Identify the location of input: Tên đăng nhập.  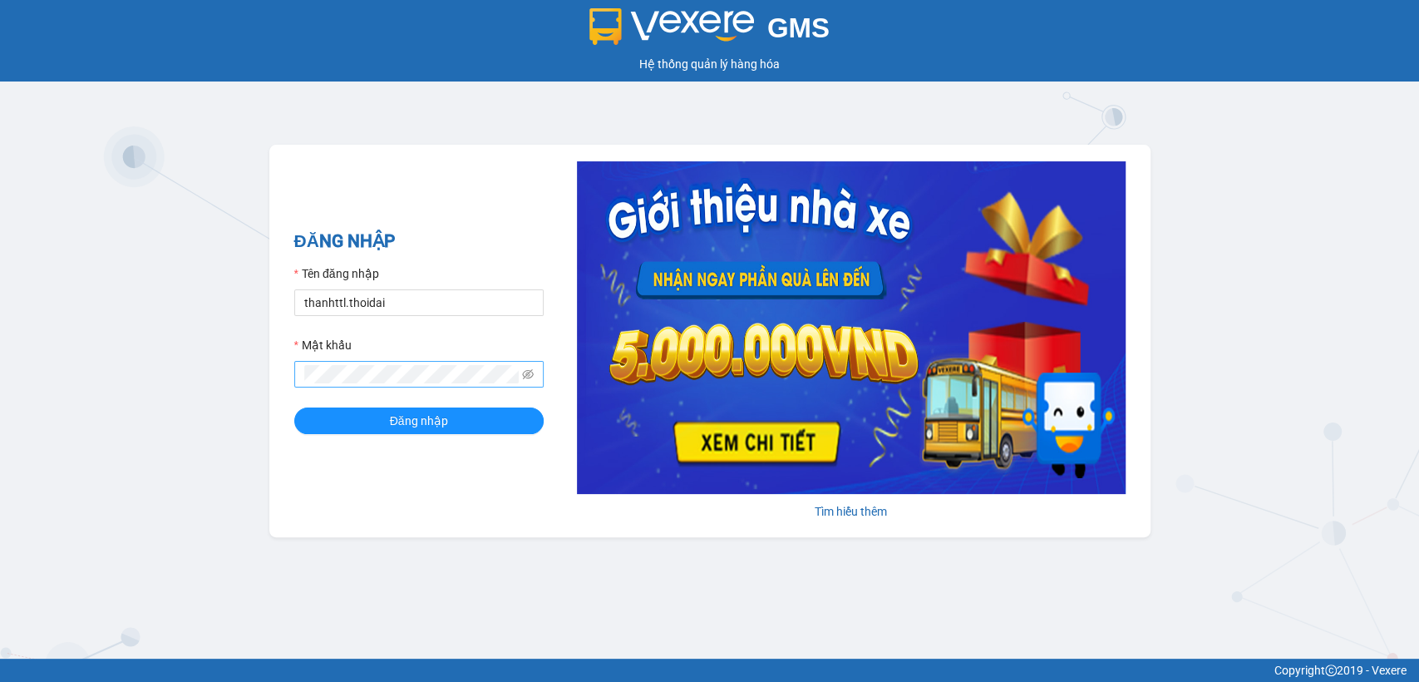
(419, 303).